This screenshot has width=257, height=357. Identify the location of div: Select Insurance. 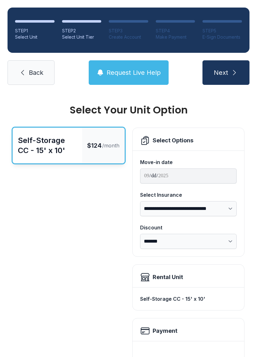
(189, 195).